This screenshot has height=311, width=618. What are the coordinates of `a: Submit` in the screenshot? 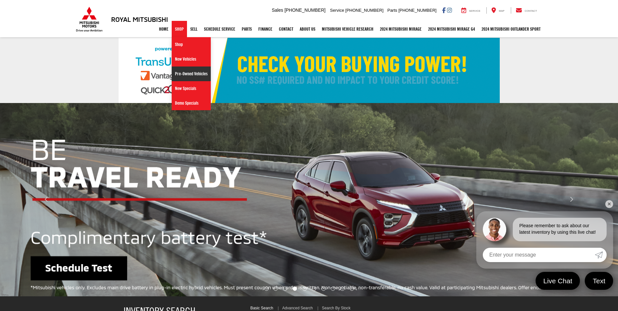 It's located at (601, 255).